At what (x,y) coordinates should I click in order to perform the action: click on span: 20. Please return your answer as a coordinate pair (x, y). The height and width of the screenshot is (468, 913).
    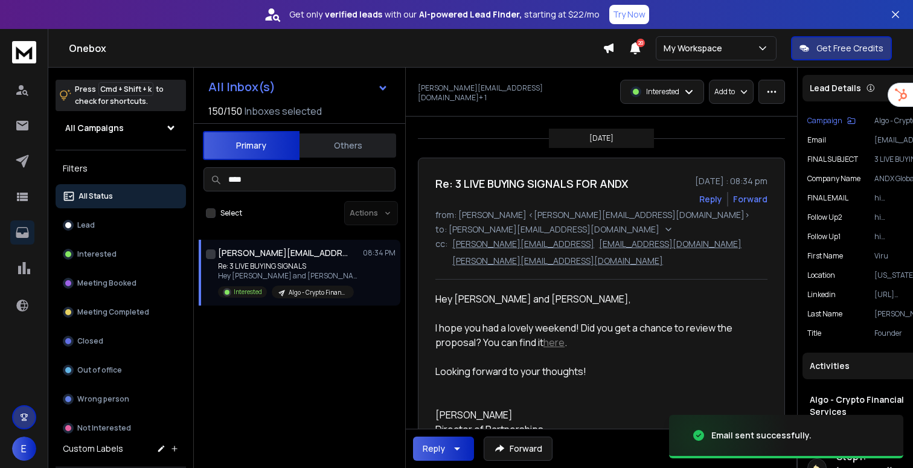
    Looking at the image, I should click on (640, 43).